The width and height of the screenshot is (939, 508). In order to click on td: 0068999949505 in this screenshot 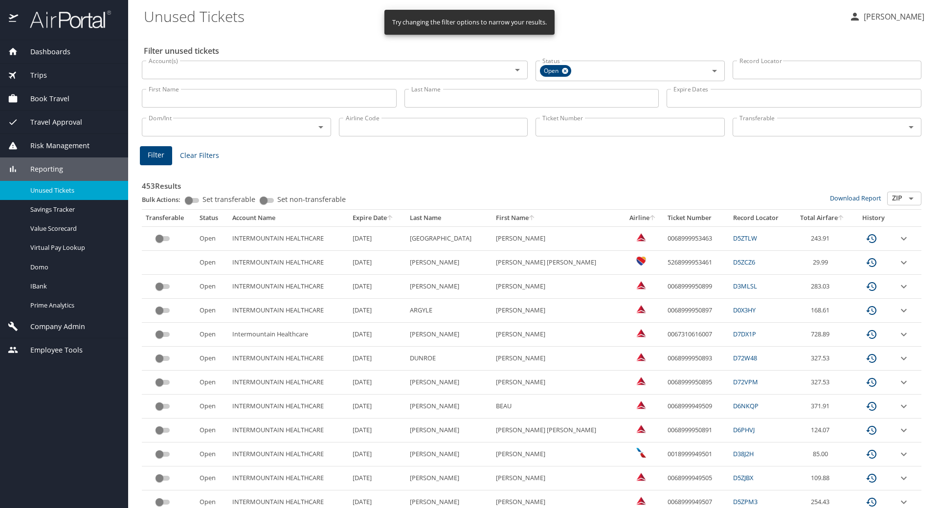, I will do `click(696, 478)`.